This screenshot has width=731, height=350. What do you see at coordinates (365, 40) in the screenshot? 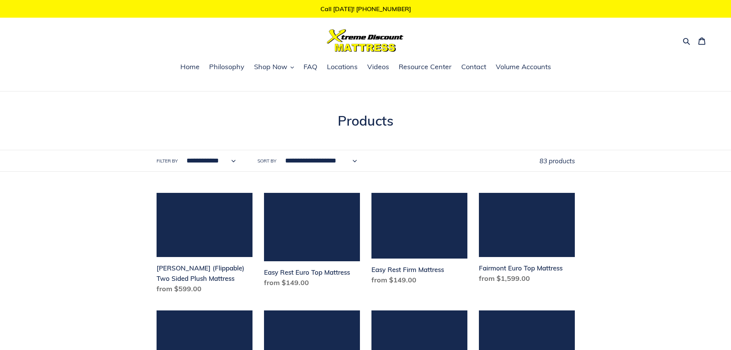
I see `img: Xtreme Discount Mattress` at bounding box center [365, 40].